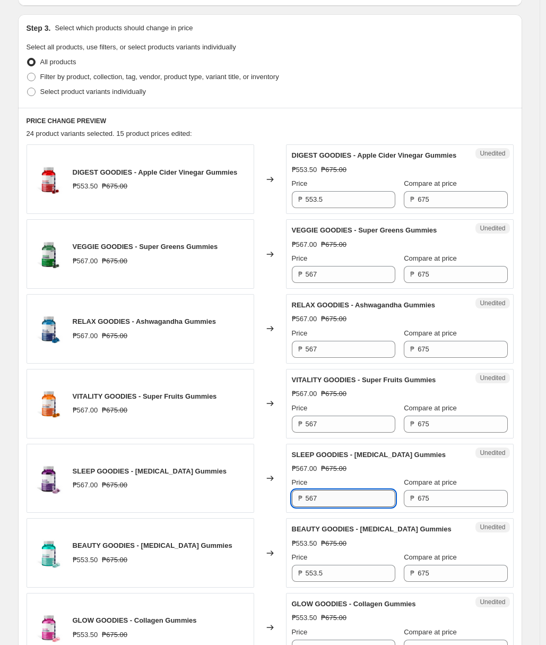  Describe the element at coordinates (48, 254) in the screenshot. I see `img: PDP_MKT_SGR_1_1200x1200_V7_GN_80x.jpg` at that location.